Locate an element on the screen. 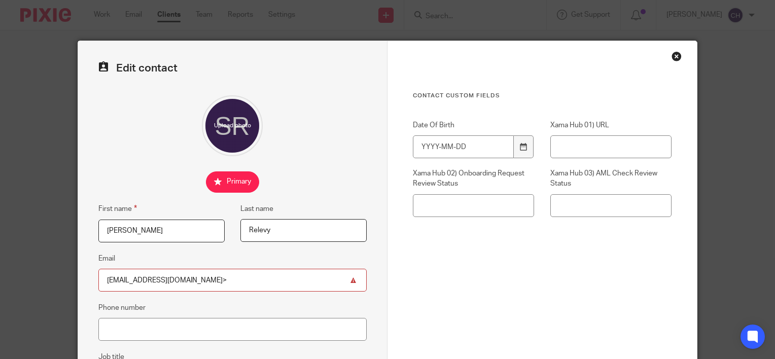  input: YYYY-MM-DD is located at coordinates (463, 147).